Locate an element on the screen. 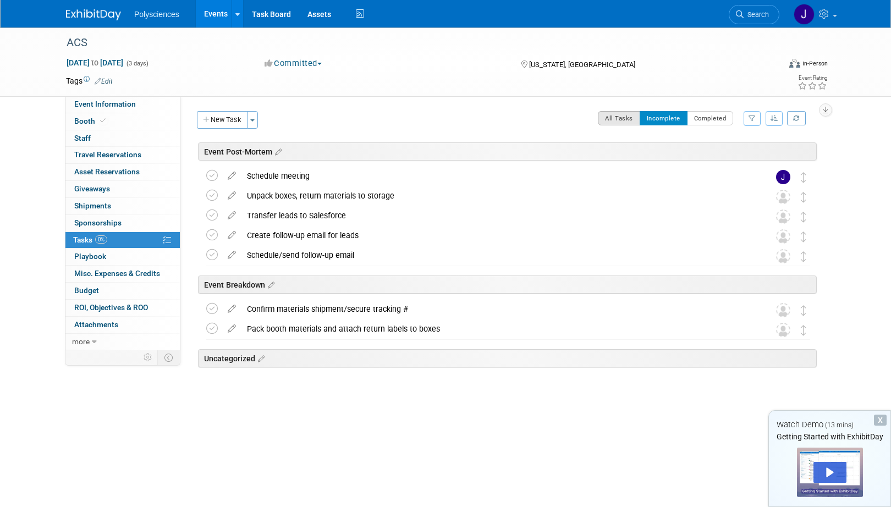 The height and width of the screenshot is (507, 891). div: In-Person is located at coordinates (814, 63).